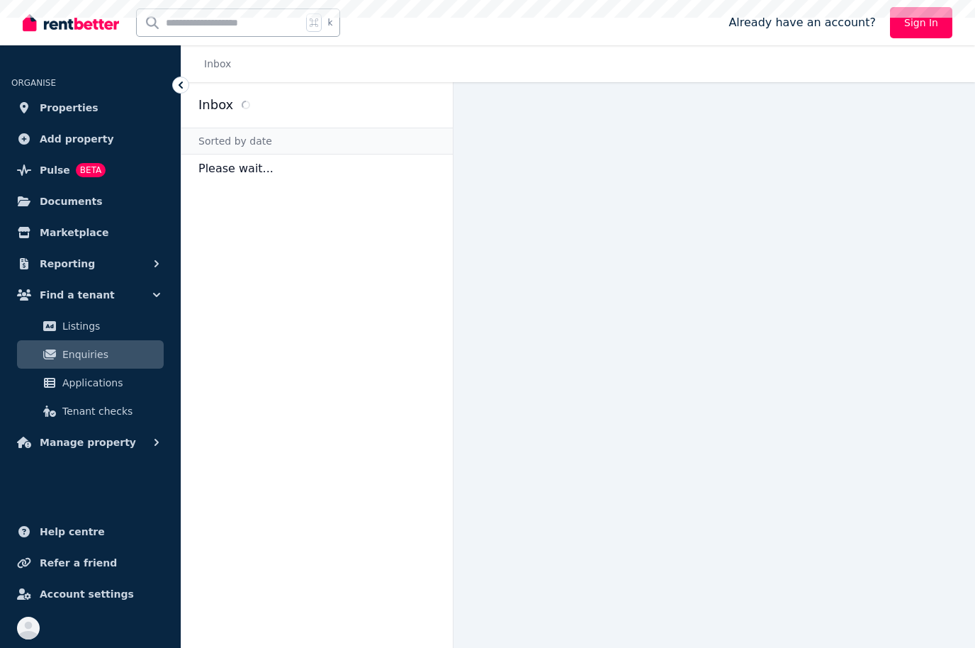 The image size is (975, 648). What do you see at coordinates (71, 201) in the screenshot?
I see `span: Documents` at bounding box center [71, 201].